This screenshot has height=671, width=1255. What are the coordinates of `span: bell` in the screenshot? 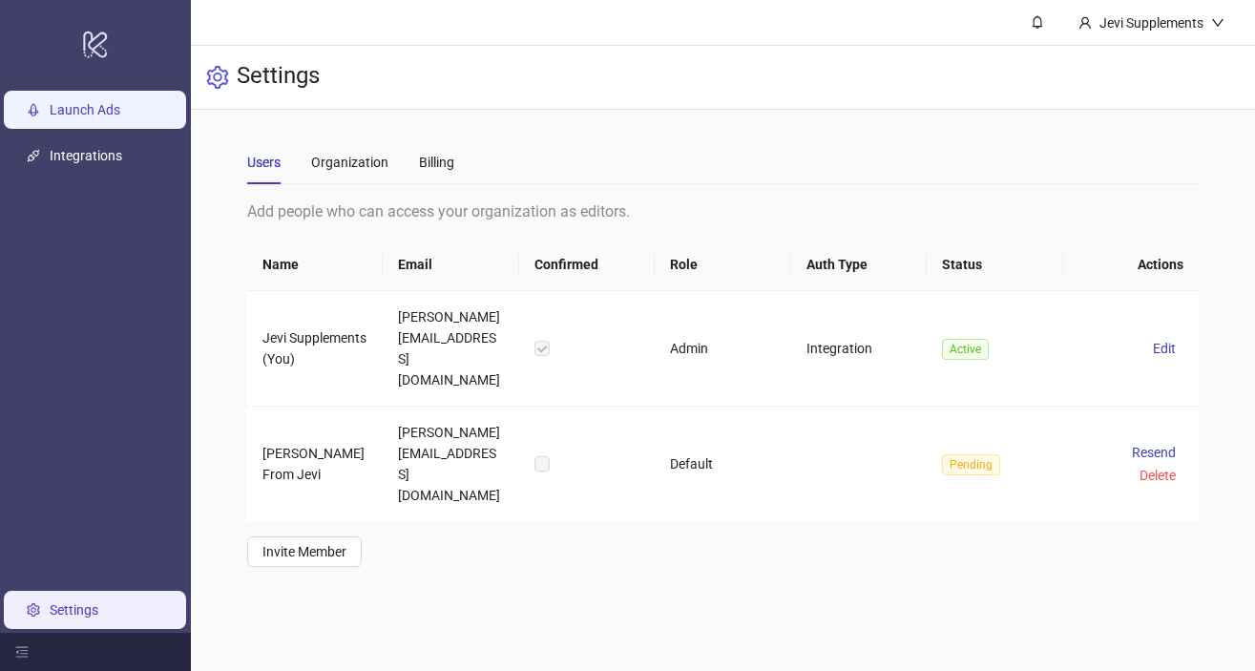 It's located at (1037, 22).